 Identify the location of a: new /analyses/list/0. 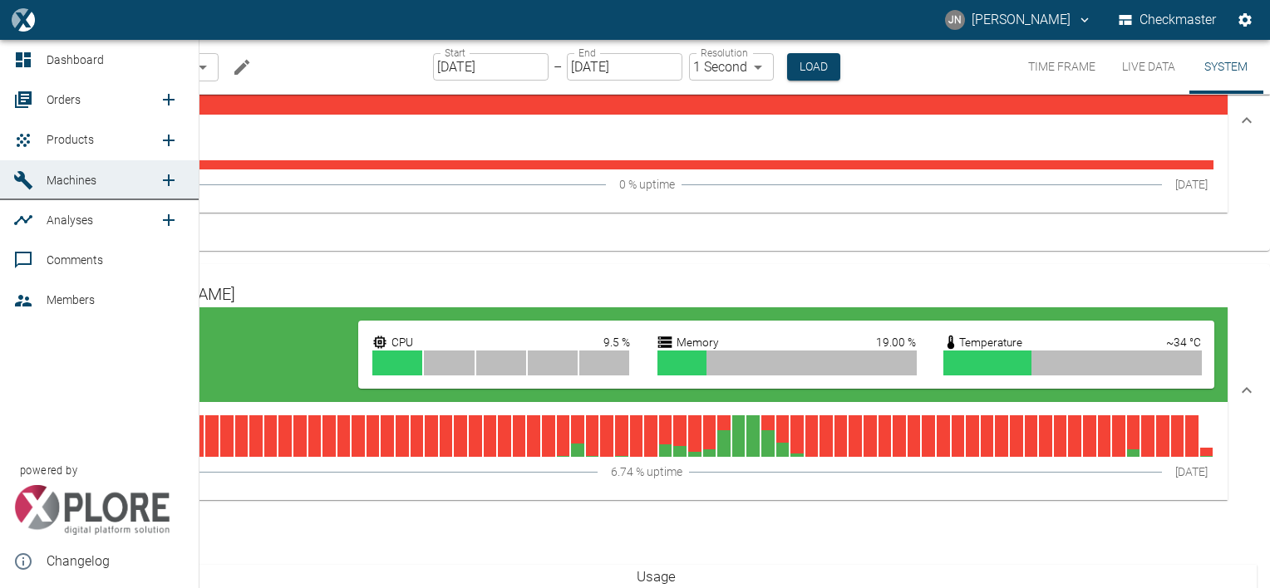
(169, 220).